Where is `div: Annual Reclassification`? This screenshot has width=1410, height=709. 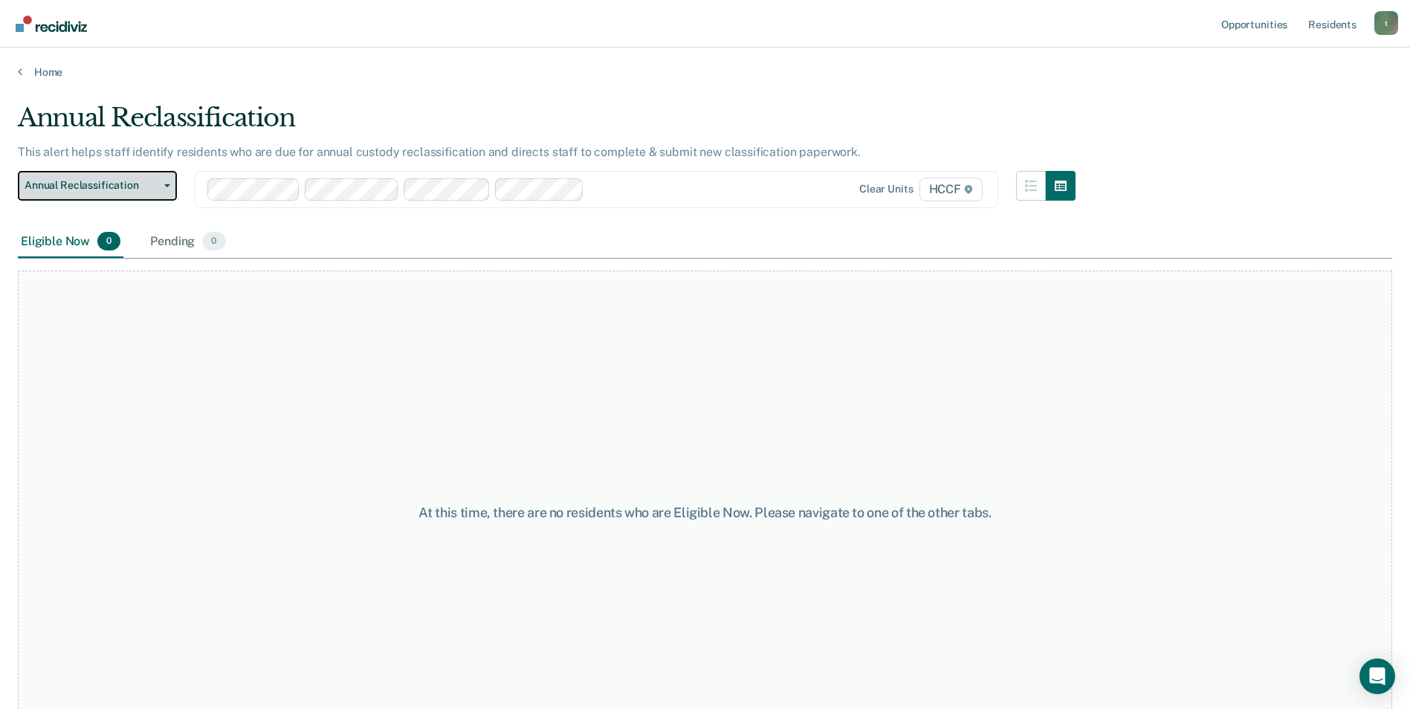 div: Annual Reclassification is located at coordinates (546, 123).